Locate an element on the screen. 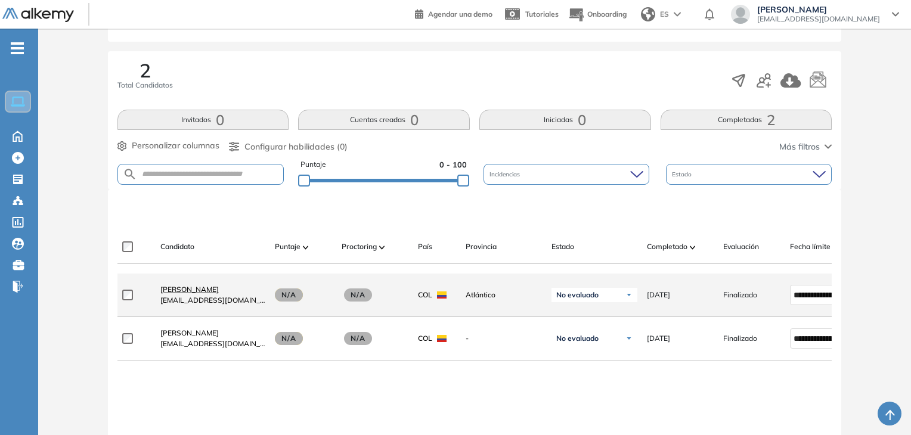  button: Configurar habilidades (0) is located at coordinates (288, 147).